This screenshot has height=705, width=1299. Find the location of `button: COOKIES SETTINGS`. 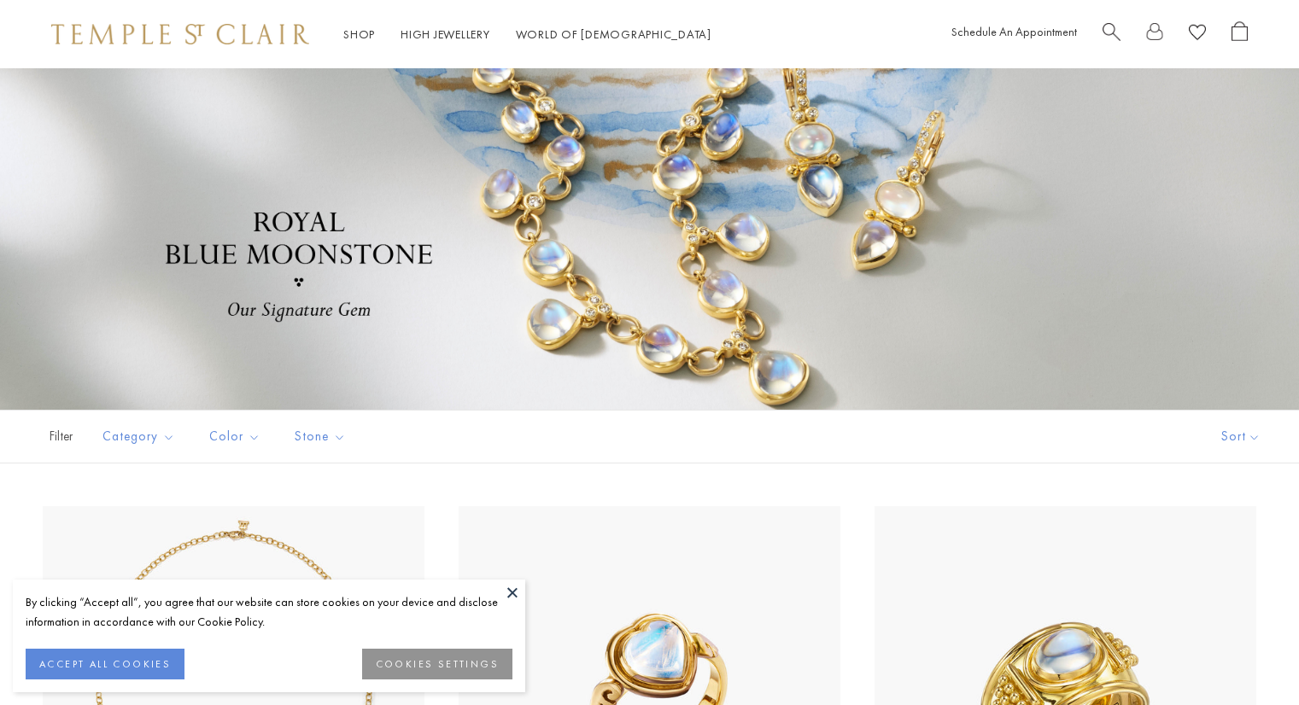

button: COOKIES SETTINGS is located at coordinates (437, 664).